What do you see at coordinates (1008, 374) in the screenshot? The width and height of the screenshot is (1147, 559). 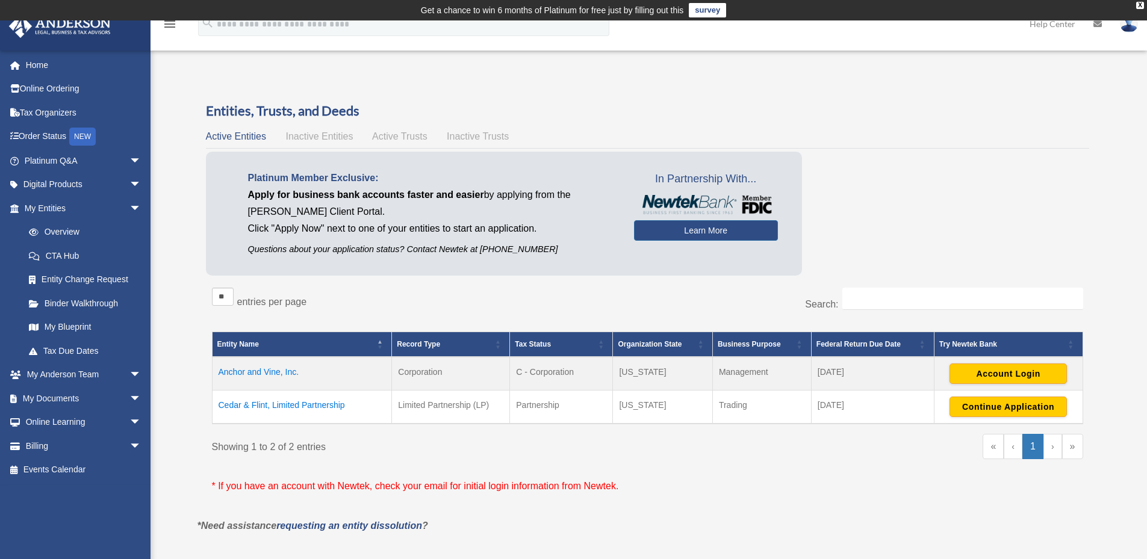 I see `button: Account Login` at bounding box center [1008, 374].